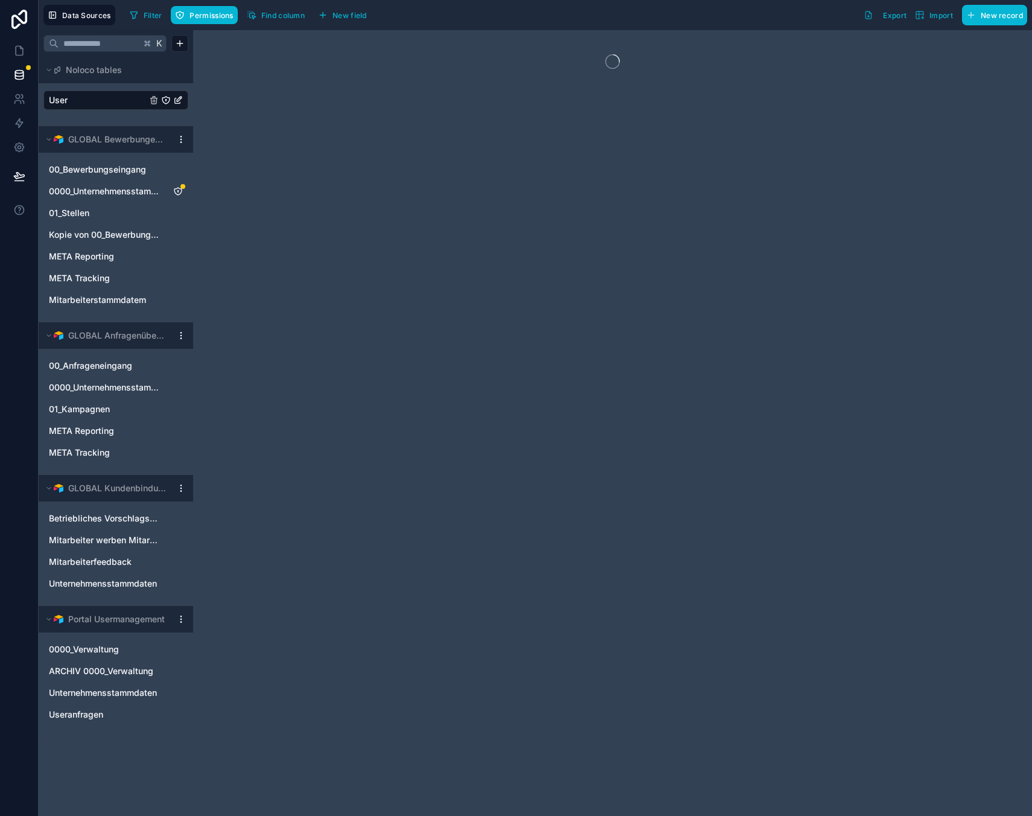  I want to click on span: Import, so click(941, 15).